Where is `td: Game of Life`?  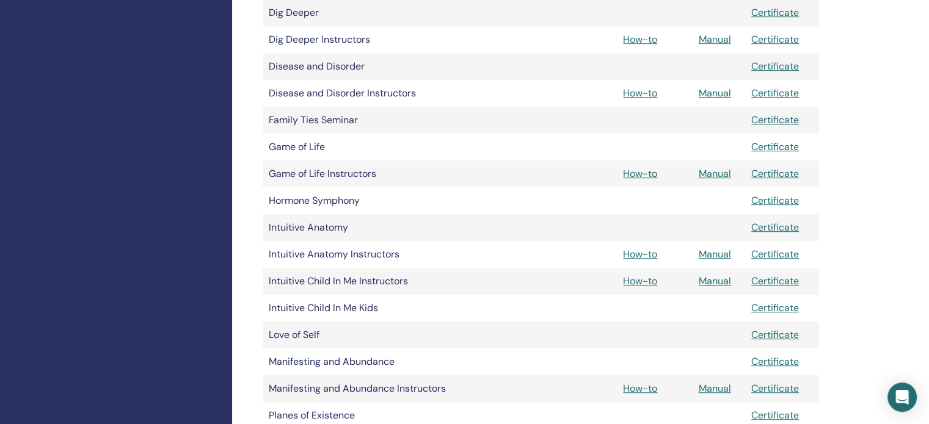 td: Game of Life is located at coordinates (373, 147).